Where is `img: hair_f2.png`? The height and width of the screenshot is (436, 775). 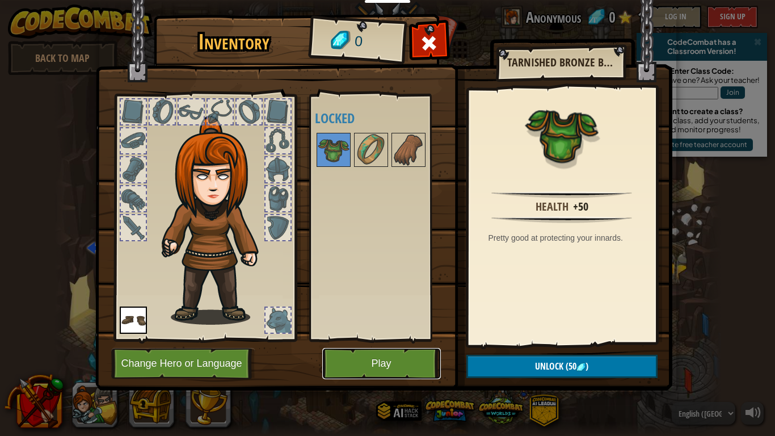 img: hair_f2.png is located at coordinates (217, 220).